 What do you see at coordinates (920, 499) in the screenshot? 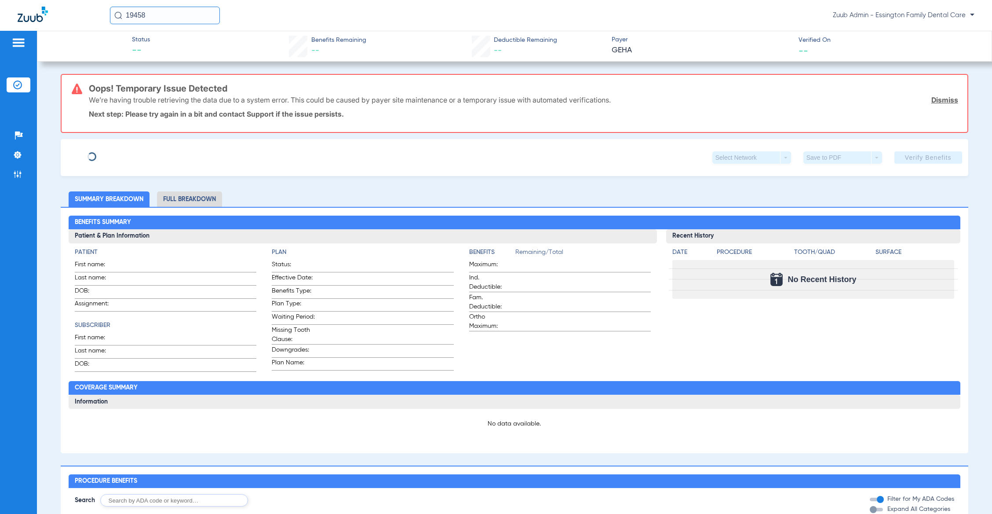
I see `label: Filter for My ADA Codes` at bounding box center [920, 499].